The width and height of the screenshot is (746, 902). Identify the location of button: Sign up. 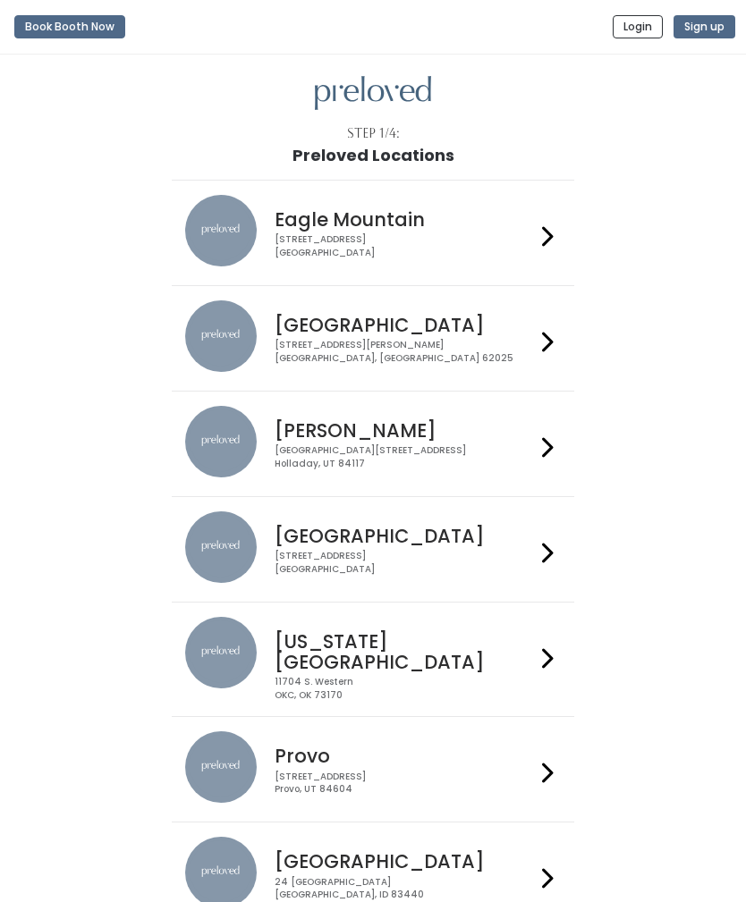
(704, 27).